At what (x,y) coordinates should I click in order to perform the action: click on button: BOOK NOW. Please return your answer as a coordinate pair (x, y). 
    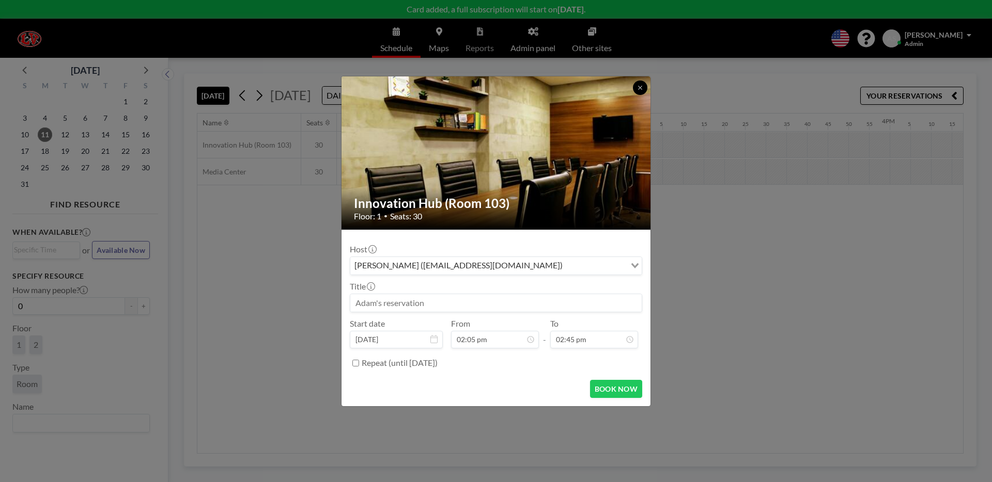
    Looking at the image, I should click on (616, 389).